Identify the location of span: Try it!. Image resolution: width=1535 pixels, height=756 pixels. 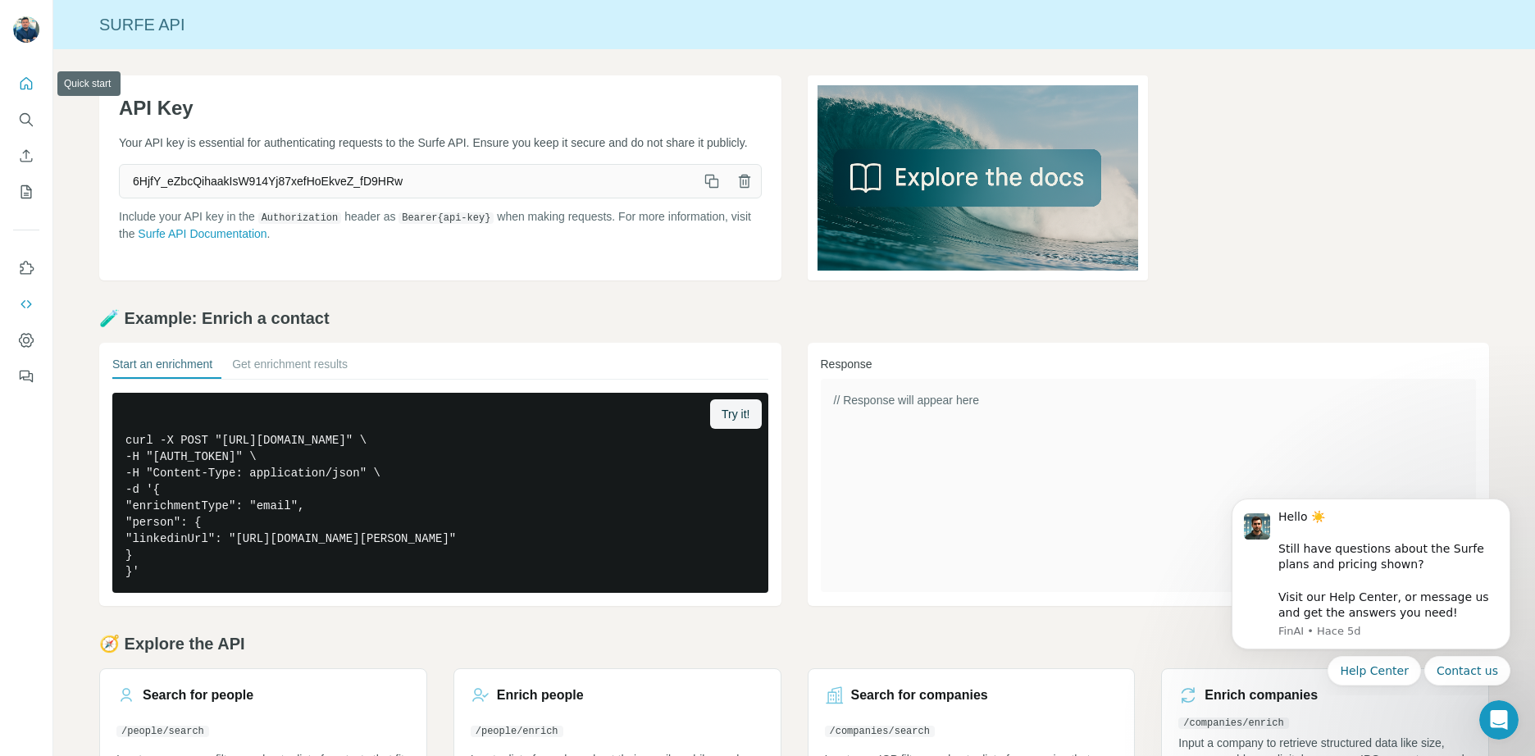
(736, 414).